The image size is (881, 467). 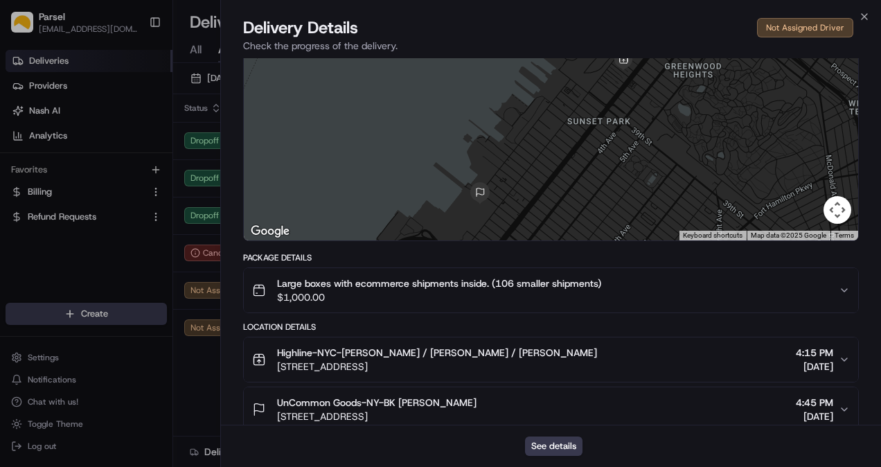 What do you see at coordinates (244, 144) in the screenshot?
I see `button: Start new chat` at bounding box center [244, 144].